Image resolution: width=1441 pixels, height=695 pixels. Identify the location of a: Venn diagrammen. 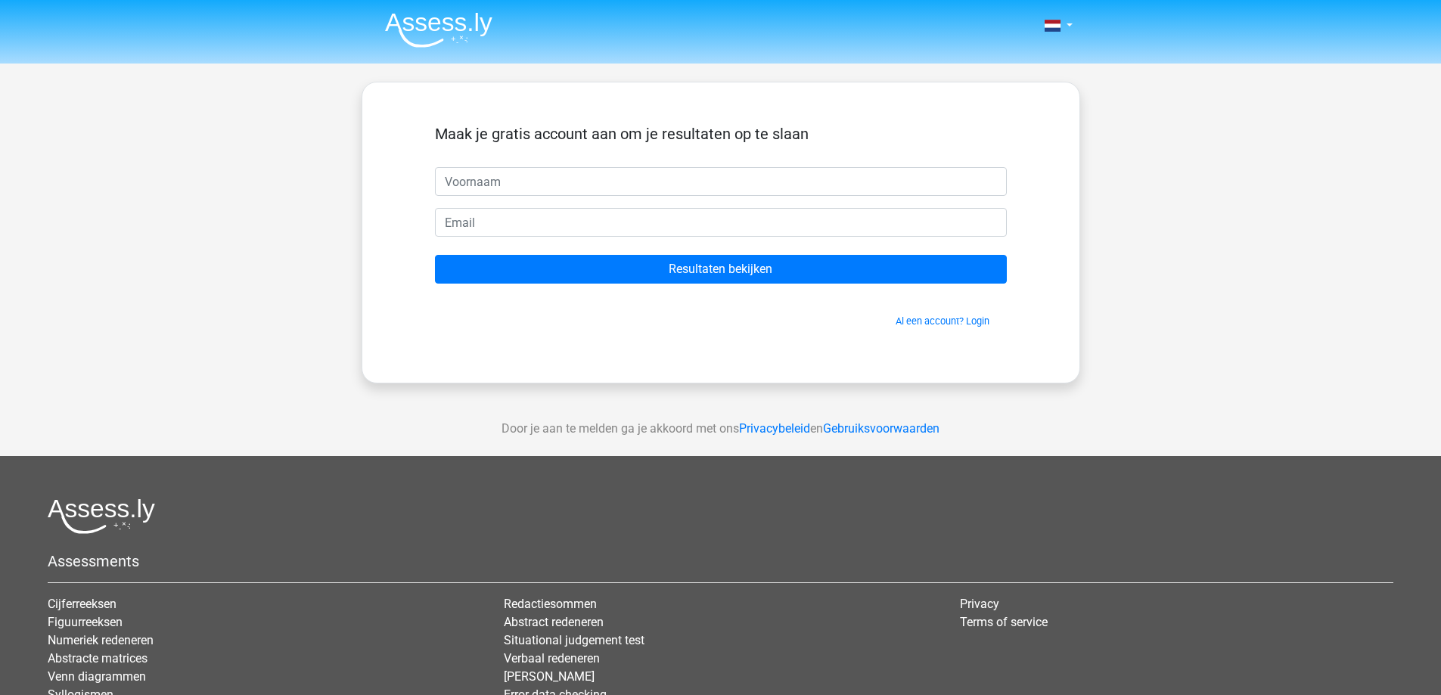
(97, 676).